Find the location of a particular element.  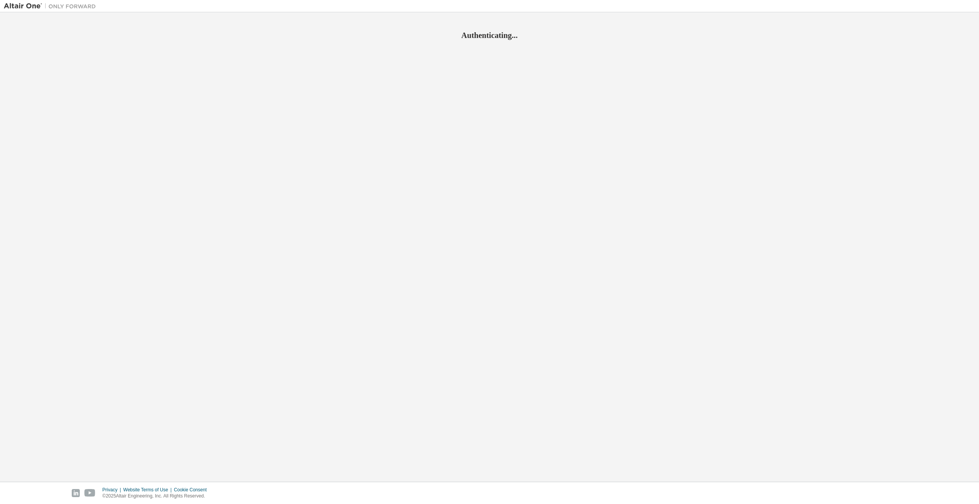

h2: Authenticating... is located at coordinates (489, 35).